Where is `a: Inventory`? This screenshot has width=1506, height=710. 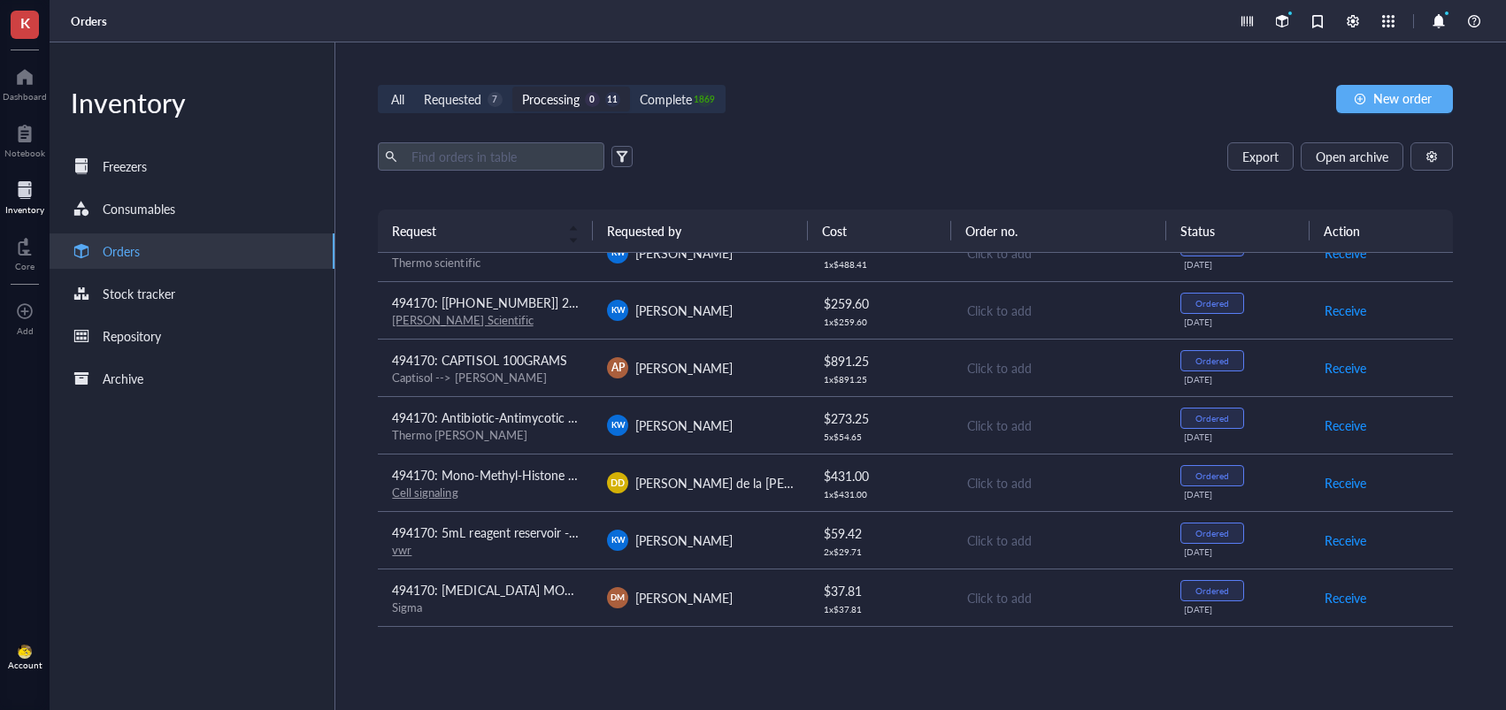
a: Inventory is located at coordinates (25, 196).